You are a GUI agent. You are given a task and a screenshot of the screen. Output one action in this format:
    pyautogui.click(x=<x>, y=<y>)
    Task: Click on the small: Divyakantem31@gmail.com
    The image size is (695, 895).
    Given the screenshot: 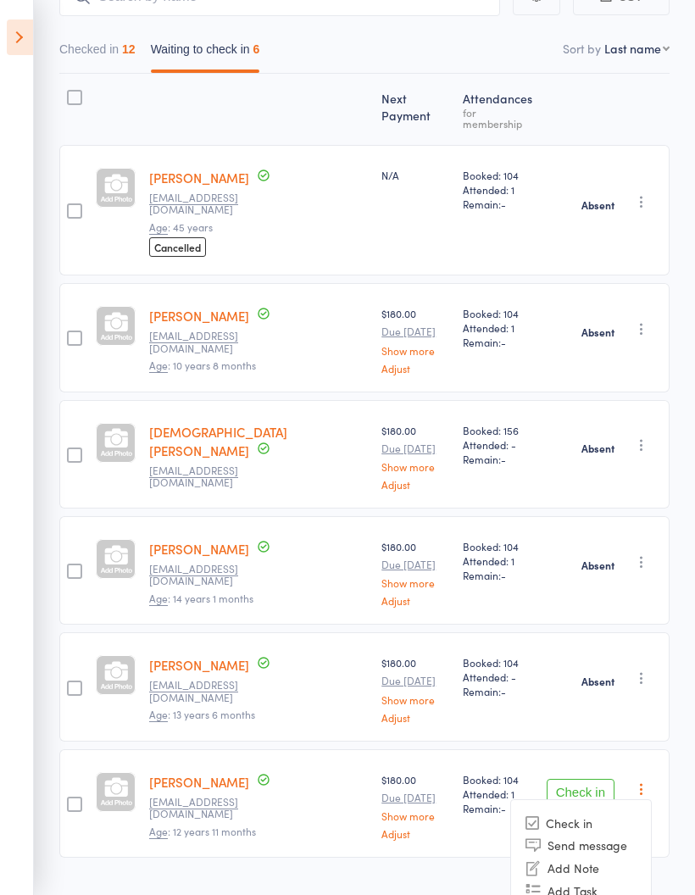 What is the action you would take?
    pyautogui.click(x=204, y=341)
    